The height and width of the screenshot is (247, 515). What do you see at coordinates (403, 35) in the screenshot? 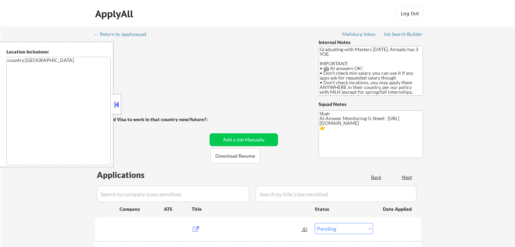
I see `a: Job Search Builder` at bounding box center [403, 35].